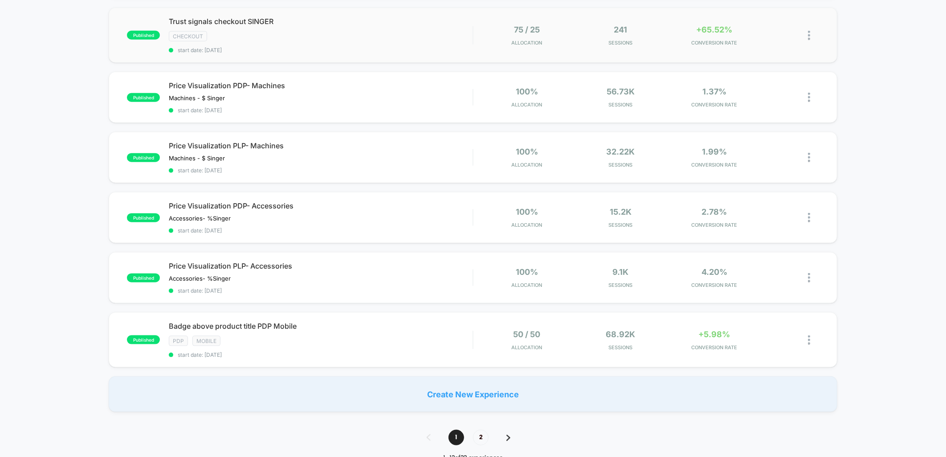  Describe the element at coordinates (206, 341) in the screenshot. I see `span: Mobile` at that location.